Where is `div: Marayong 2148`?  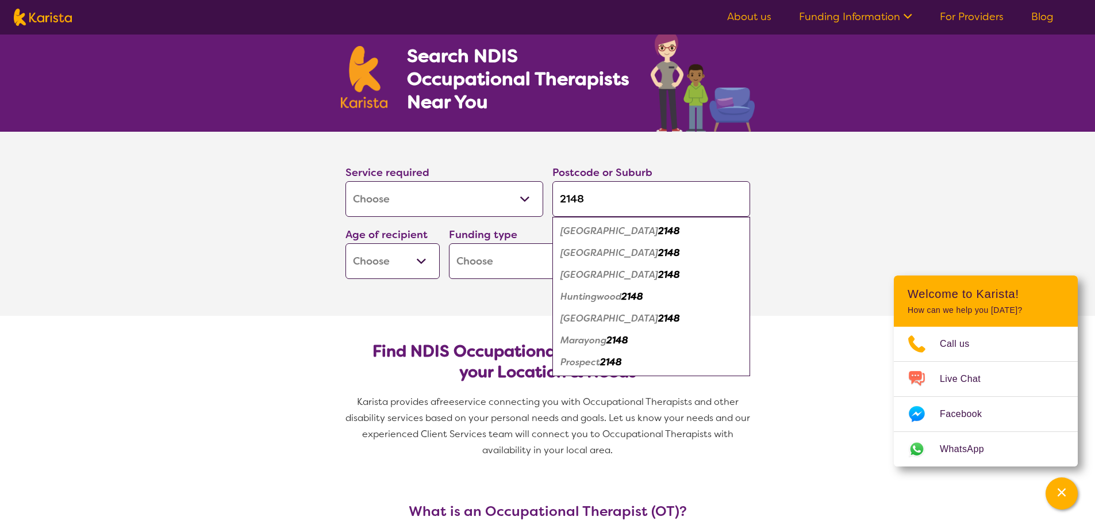 div: Marayong 2148 is located at coordinates (652, 340).